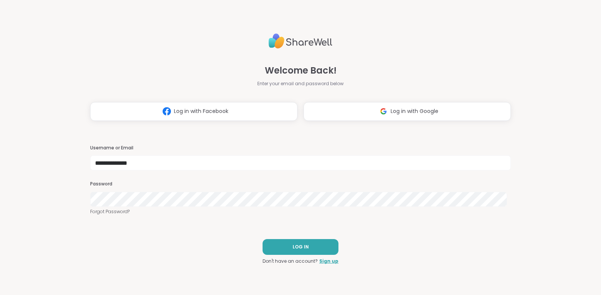 This screenshot has height=295, width=601. I want to click on button: Log in with Facebook, so click(194, 112).